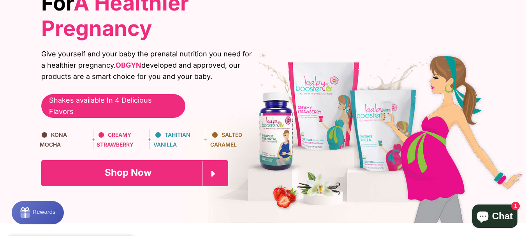 The image size is (526, 236). What do you see at coordinates (115, 139) in the screenshot?
I see `span: Creamy Strawberry` at bounding box center [115, 139].